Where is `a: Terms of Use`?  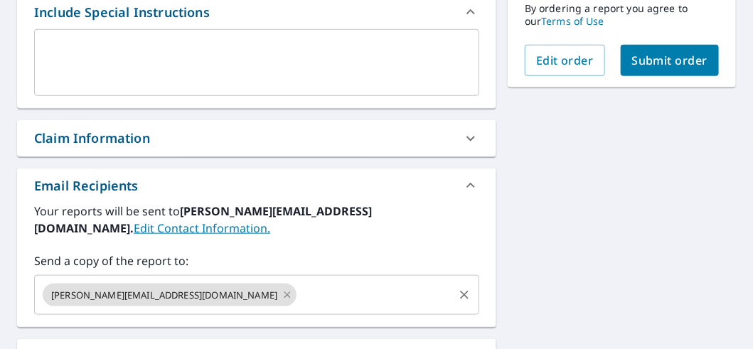 a: Terms of Use is located at coordinates (573, 21).